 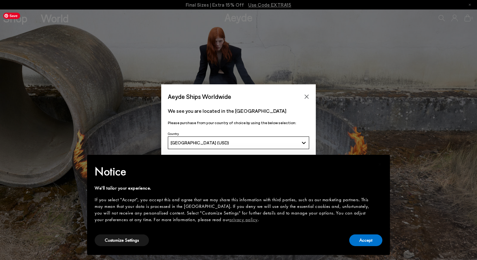 I want to click on button: Close this notice, so click(x=380, y=164).